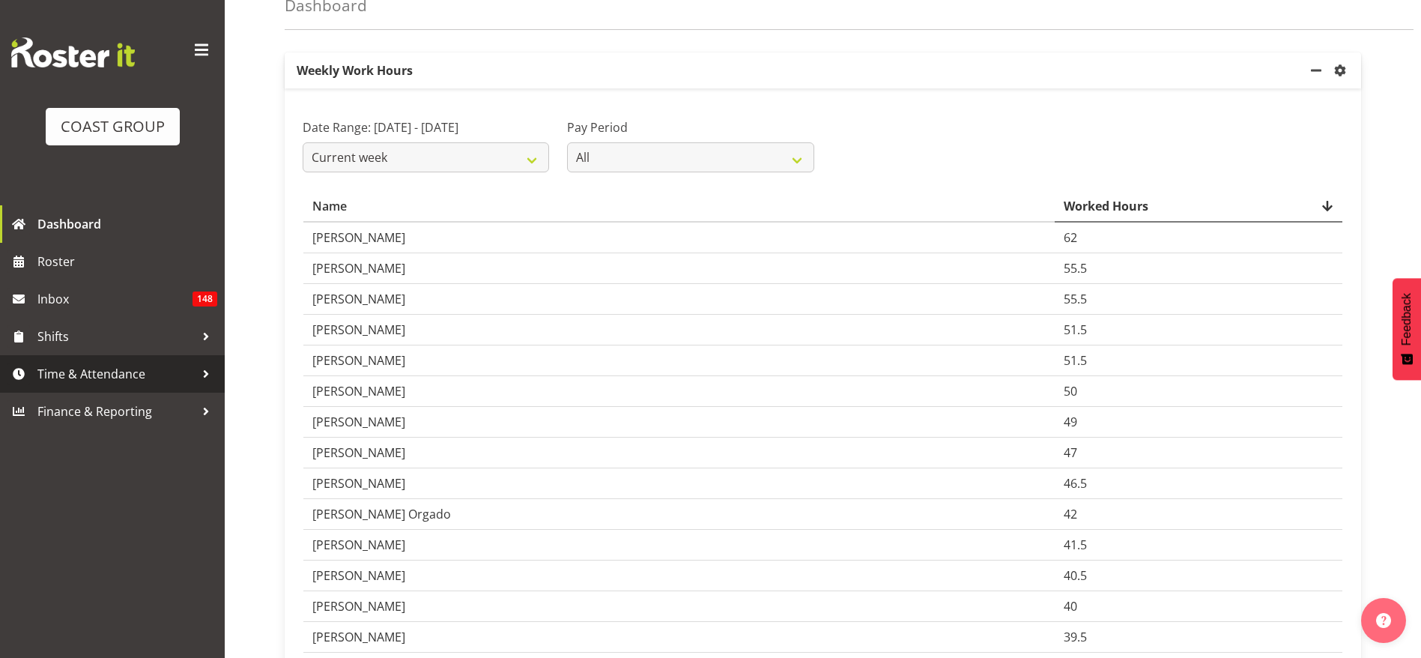 The height and width of the screenshot is (658, 1421). What do you see at coordinates (1070, 452) in the screenshot?
I see `span: 47` at bounding box center [1070, 452].